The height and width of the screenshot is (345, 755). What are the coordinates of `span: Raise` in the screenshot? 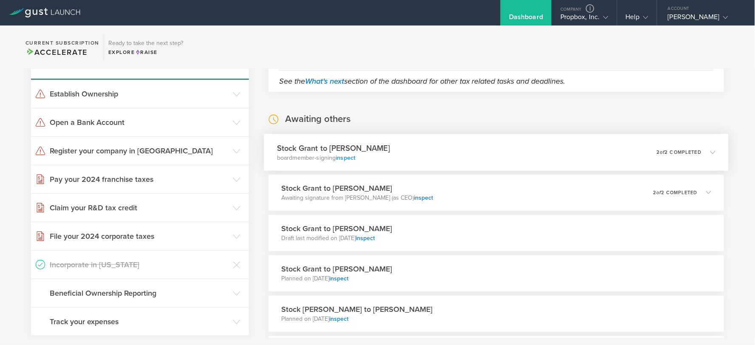 It's located at (146, 52).